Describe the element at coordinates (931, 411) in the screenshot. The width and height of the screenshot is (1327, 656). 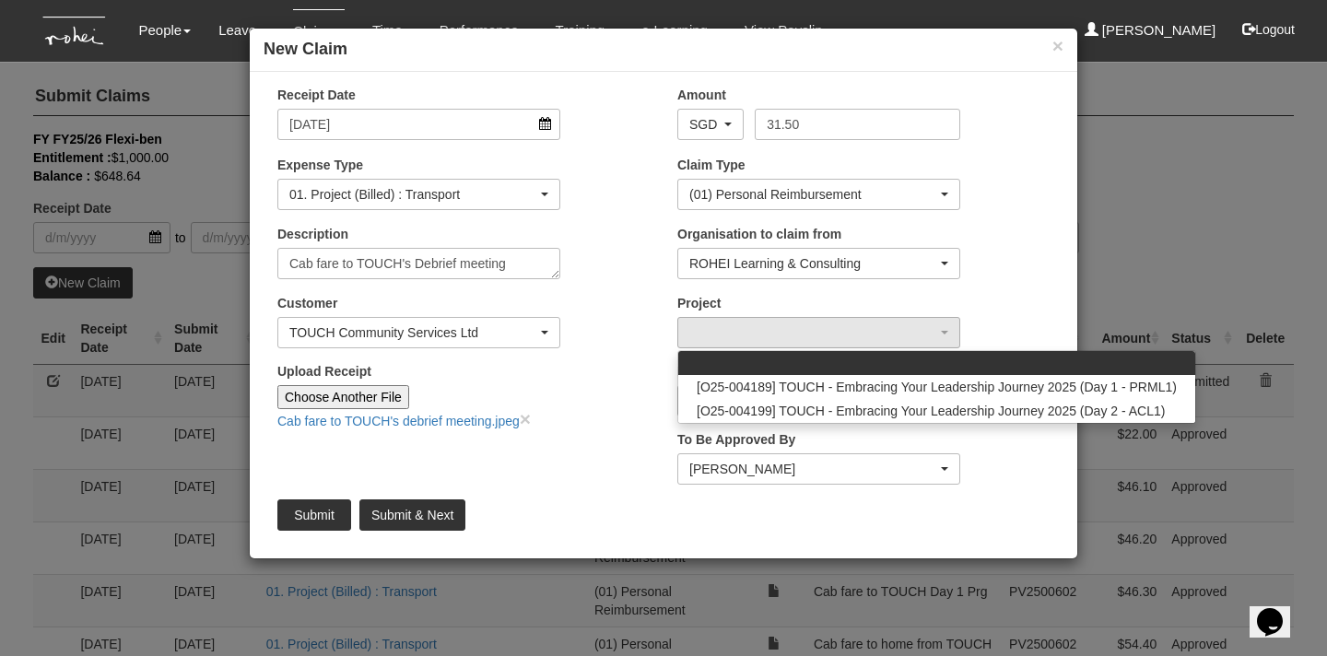
I see `span: [O25-004199] TOUCH - Embracing Your Leadership Journey 2025 (Day 2 - ACL1)` at that location.